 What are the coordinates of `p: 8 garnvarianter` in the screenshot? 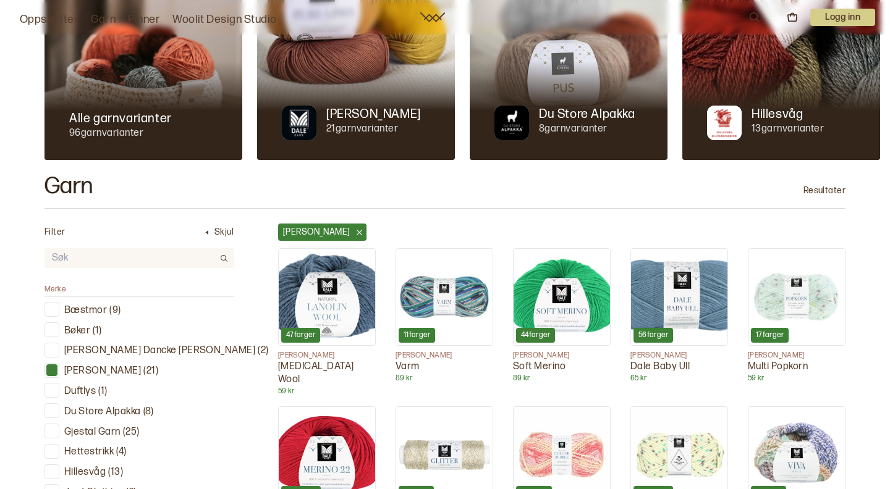 It's located at (587, 129).